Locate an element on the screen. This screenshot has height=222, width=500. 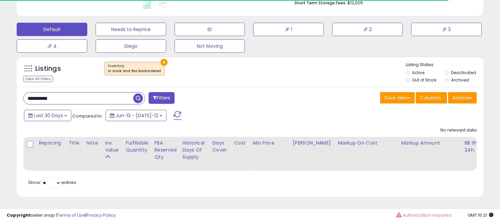
div: Clear All Filters is located at coordinates (38, 79).